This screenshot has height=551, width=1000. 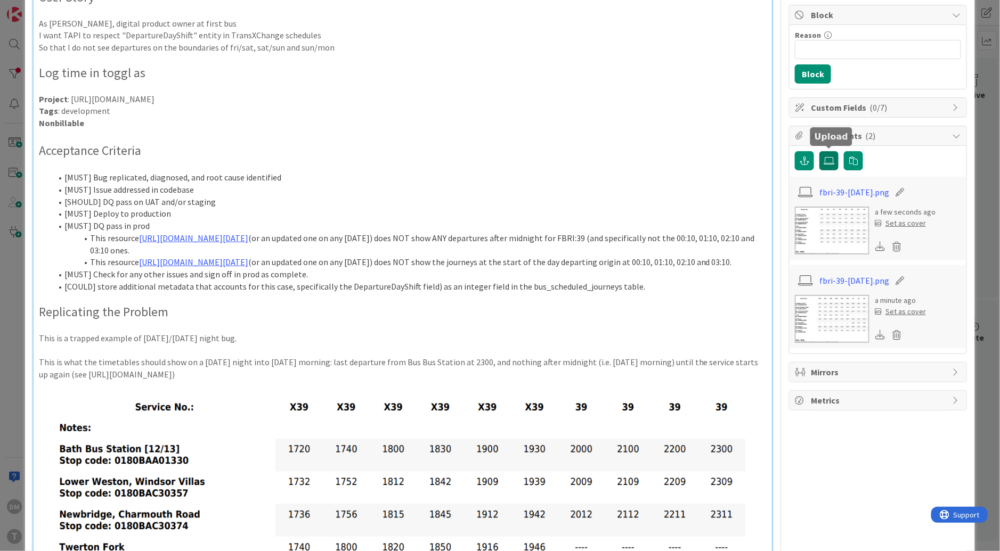 I want to click on p: So that I do not see departures on the boundaries of fri/sat, sat/sun and sun/mon, so click(x=403, y=47).